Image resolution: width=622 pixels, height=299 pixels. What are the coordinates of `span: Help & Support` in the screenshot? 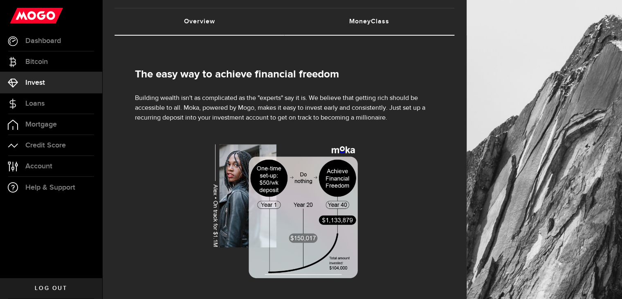 It's located at (50, 187).